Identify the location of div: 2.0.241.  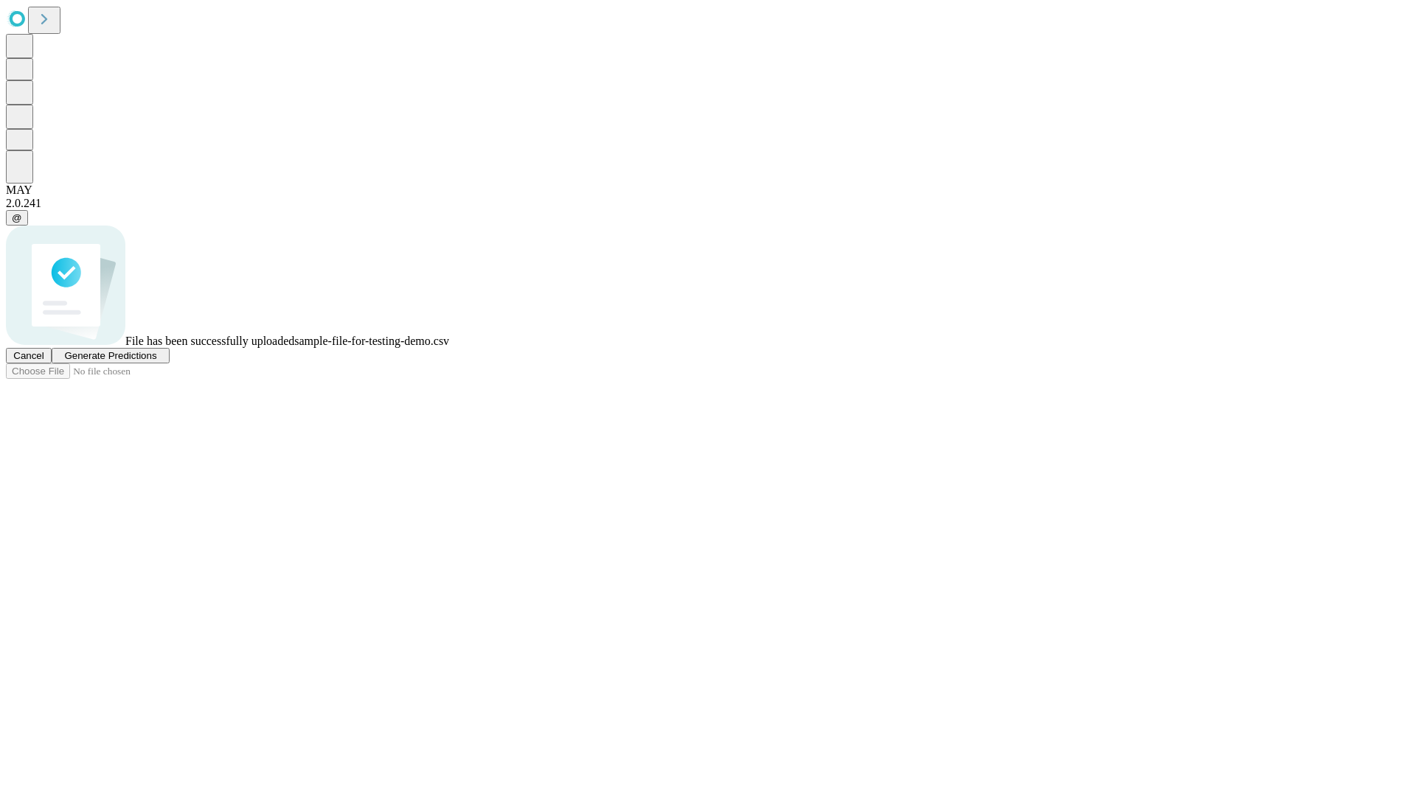
(708, 203).